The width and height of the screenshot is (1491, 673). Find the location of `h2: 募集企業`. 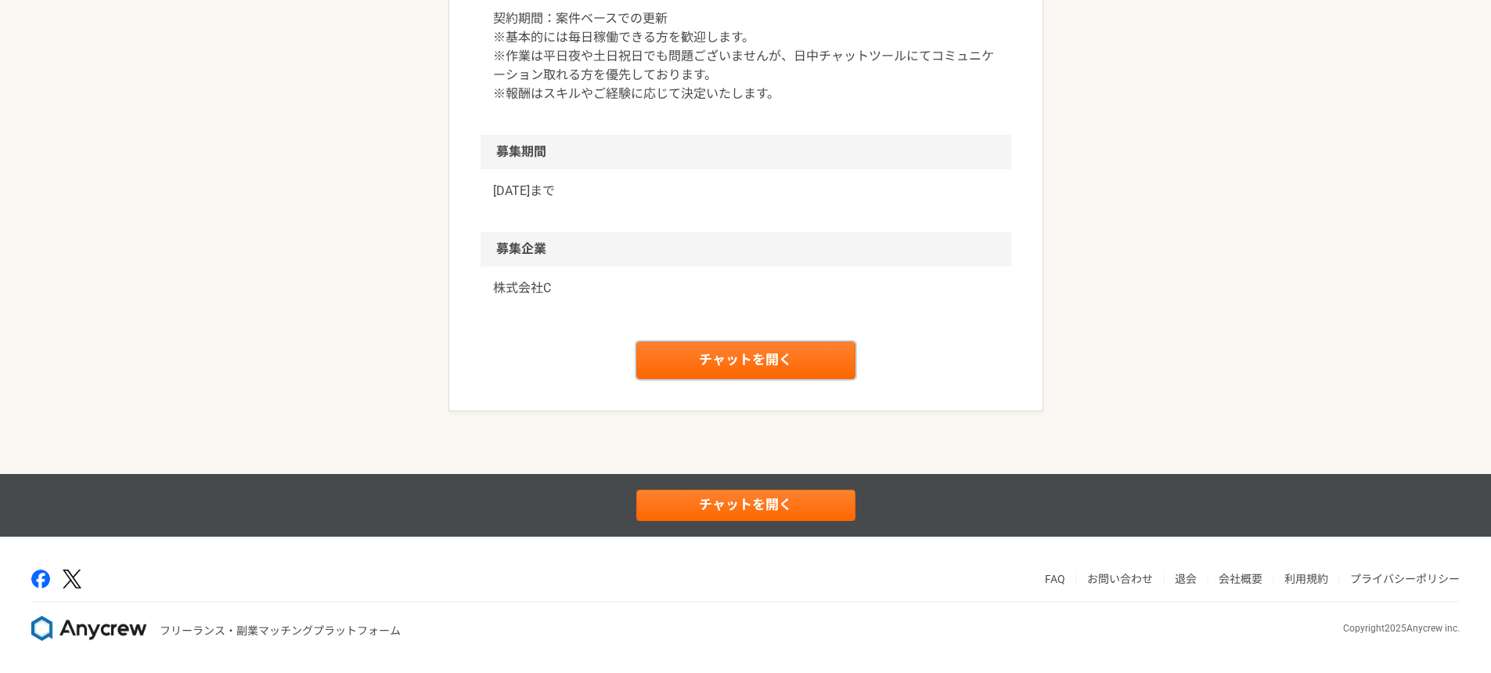

h2: 募集企業 is located at coordinates (746, 249).